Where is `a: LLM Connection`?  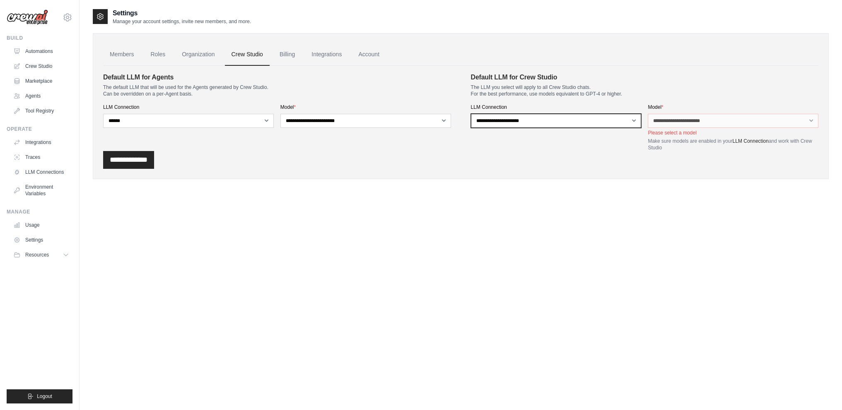 a: LLM Connection is located at coordinates (750, 141).